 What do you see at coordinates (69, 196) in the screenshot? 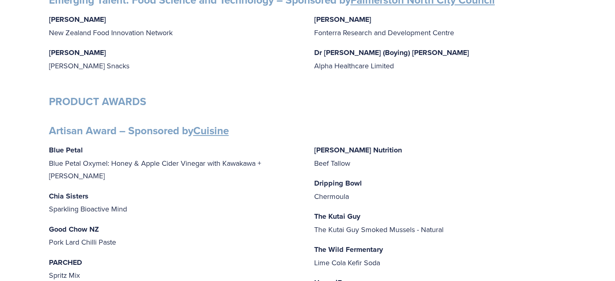
I see `strong: Chia Sisters` at bounding box center [69, 196].